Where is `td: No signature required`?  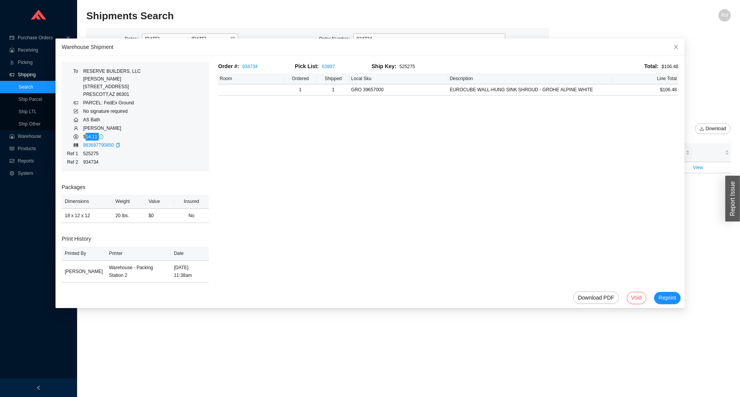 td: No signature required is located at coordinates (112, 111).